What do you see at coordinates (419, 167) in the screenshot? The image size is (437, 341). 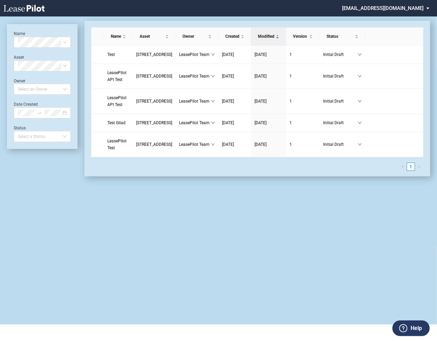 I see `button: right` at bounding box center [419, 167].